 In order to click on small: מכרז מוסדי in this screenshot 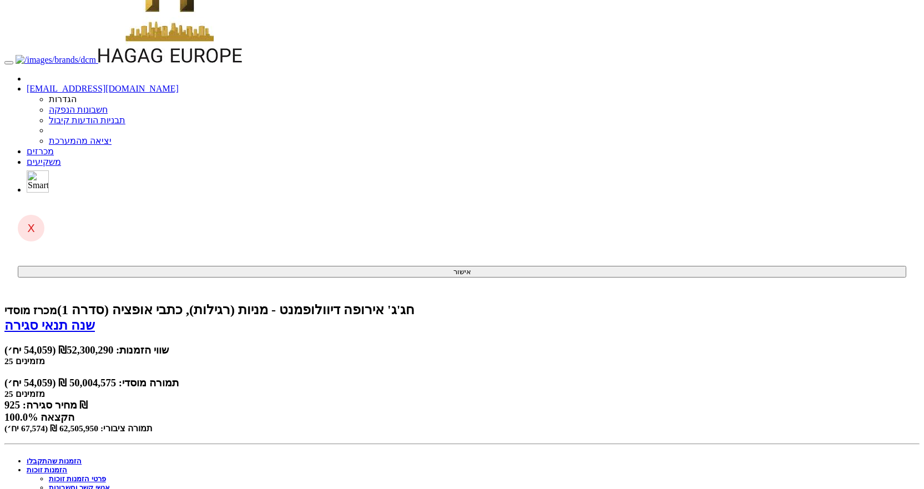, I will do `click(31, 310)`.